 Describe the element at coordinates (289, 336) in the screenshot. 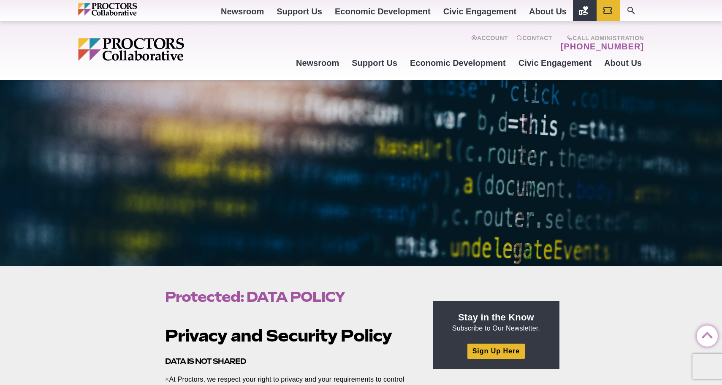

I see `h1: Privacy and Security Policy` at that location.